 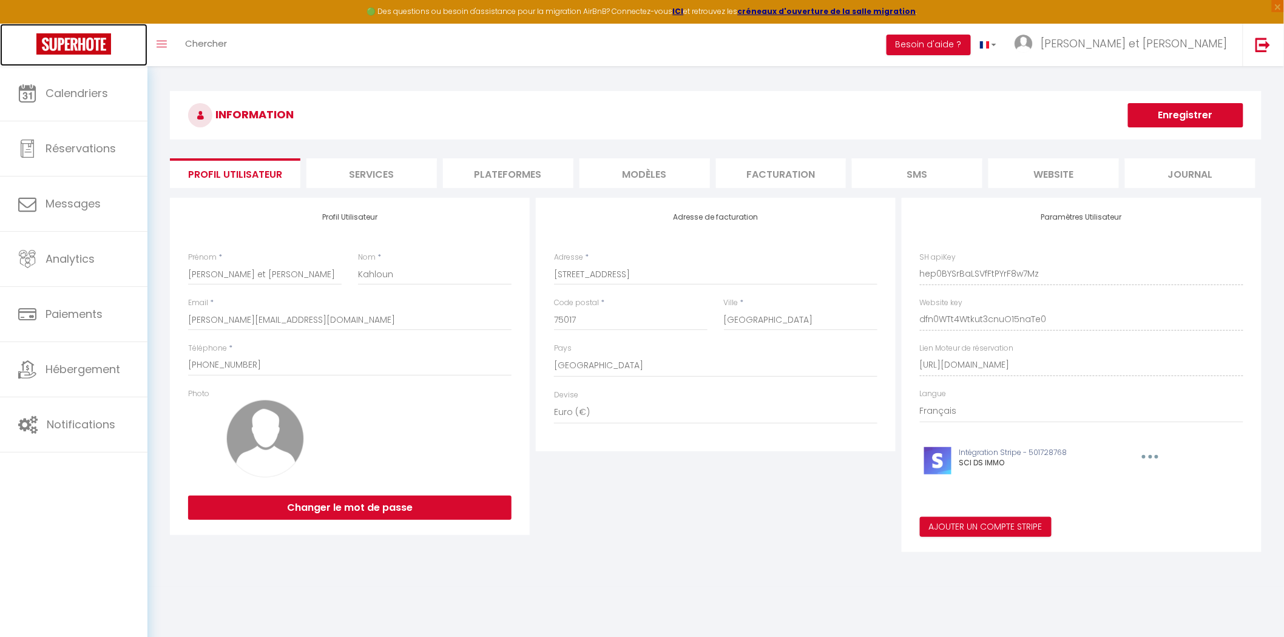 I want to click on span: Analytics, so click(x=70, y=259).